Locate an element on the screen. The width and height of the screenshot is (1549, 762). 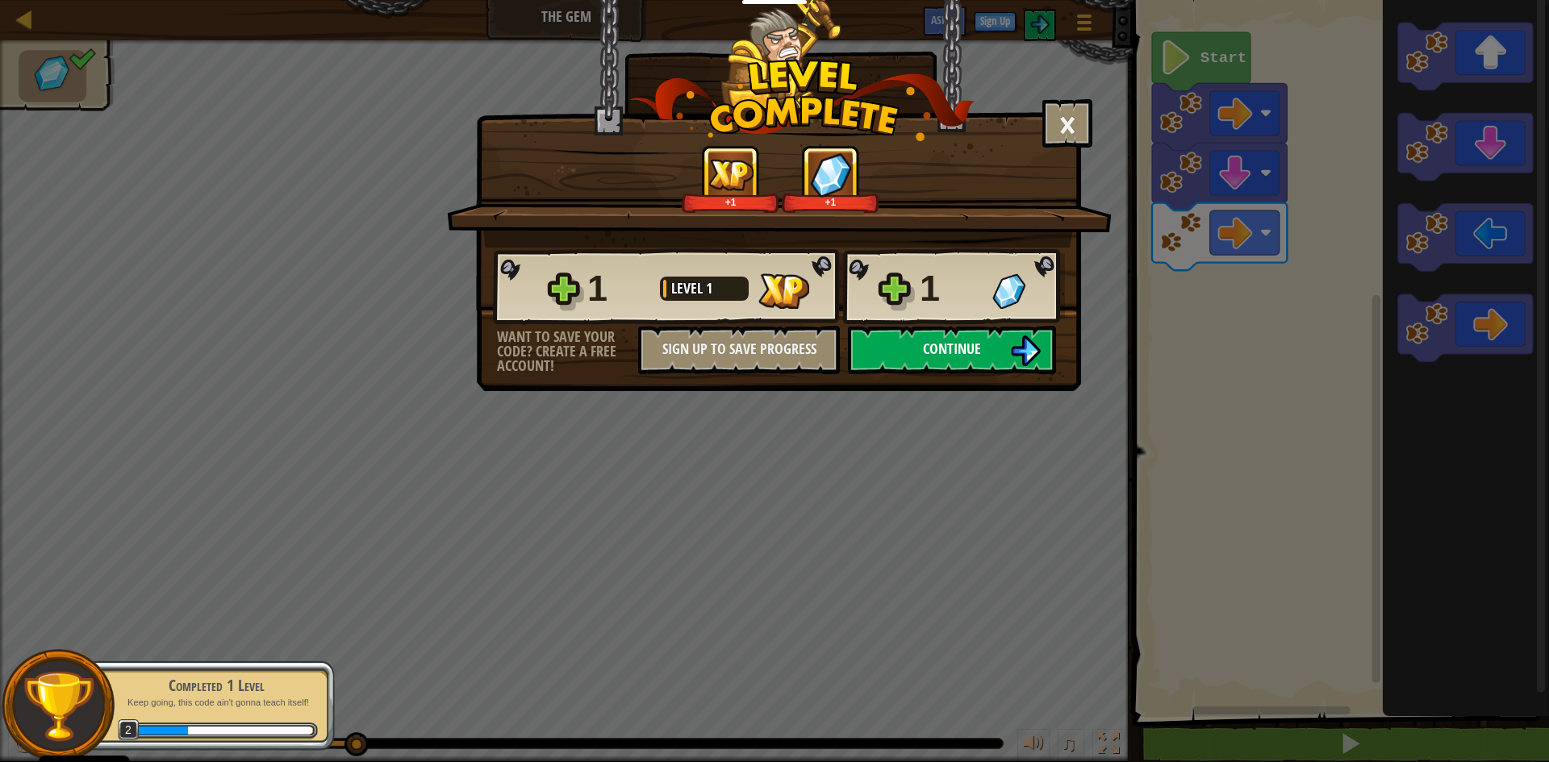
button: Continue is located at coordinates (952, 350).